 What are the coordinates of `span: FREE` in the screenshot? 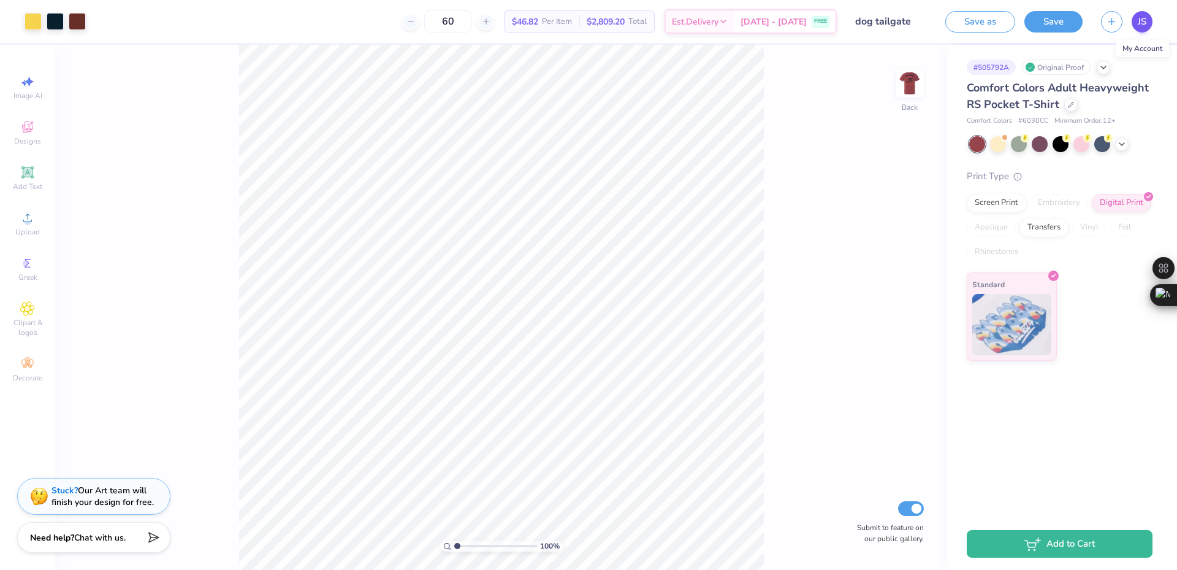 It's located at (820, 21).